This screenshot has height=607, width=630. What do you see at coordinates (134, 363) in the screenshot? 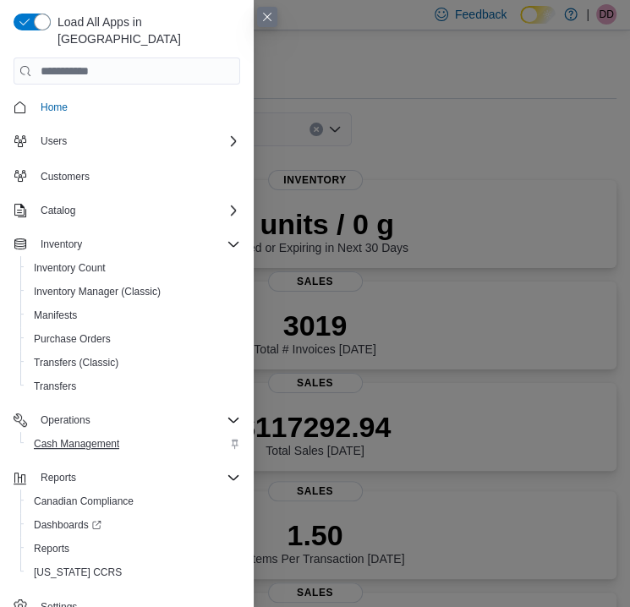
I see `button: Transfers (Classic)` at bounding box center [134, 363].